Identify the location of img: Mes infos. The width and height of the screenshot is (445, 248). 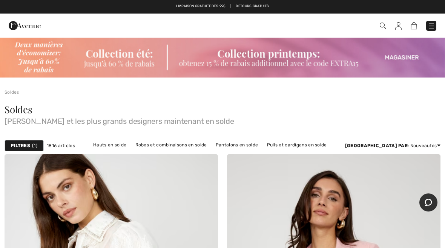
(398, 26).